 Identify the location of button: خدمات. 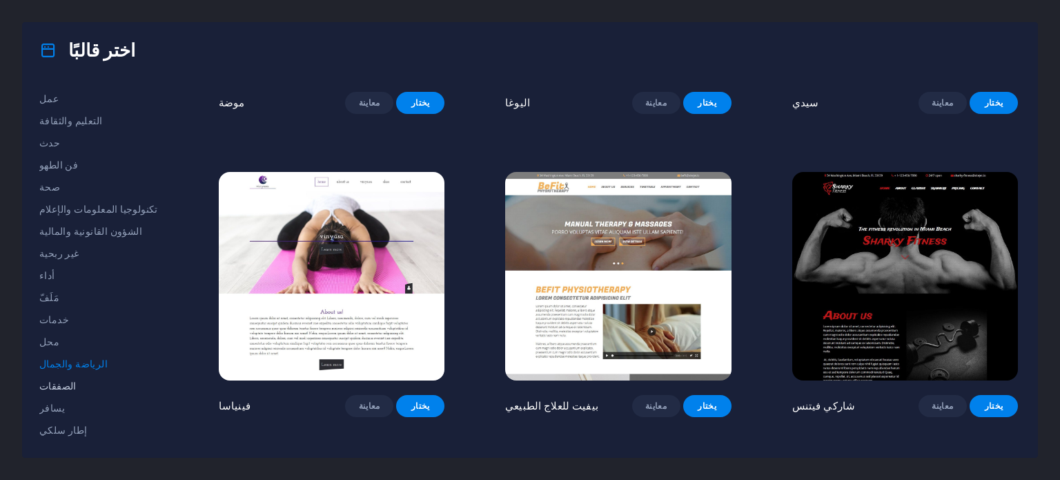
(99, 320).